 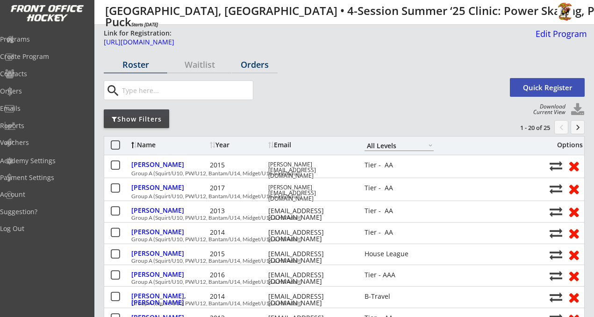 I want to click on div: Waitlist, so click(x=200, y=65).